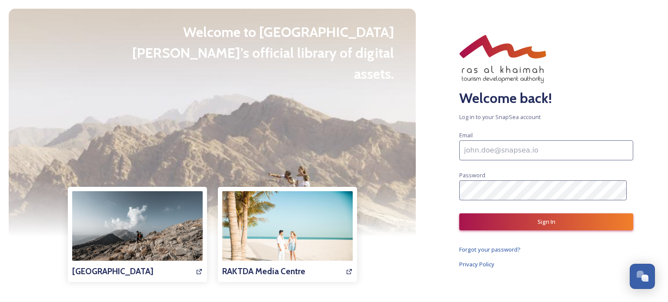 This screenshot has height=302, width=668. What do you see at coordinates (503, 59) in the screenshot?
I see `img: RAKTDA_ENG_NEW%20STACKED%20LOGO_RGB.png` at bounding box center [503, 59].